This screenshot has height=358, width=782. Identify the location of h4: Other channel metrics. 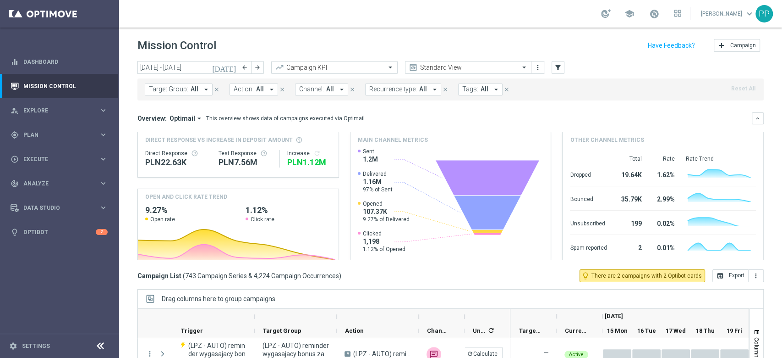
(607, 140).